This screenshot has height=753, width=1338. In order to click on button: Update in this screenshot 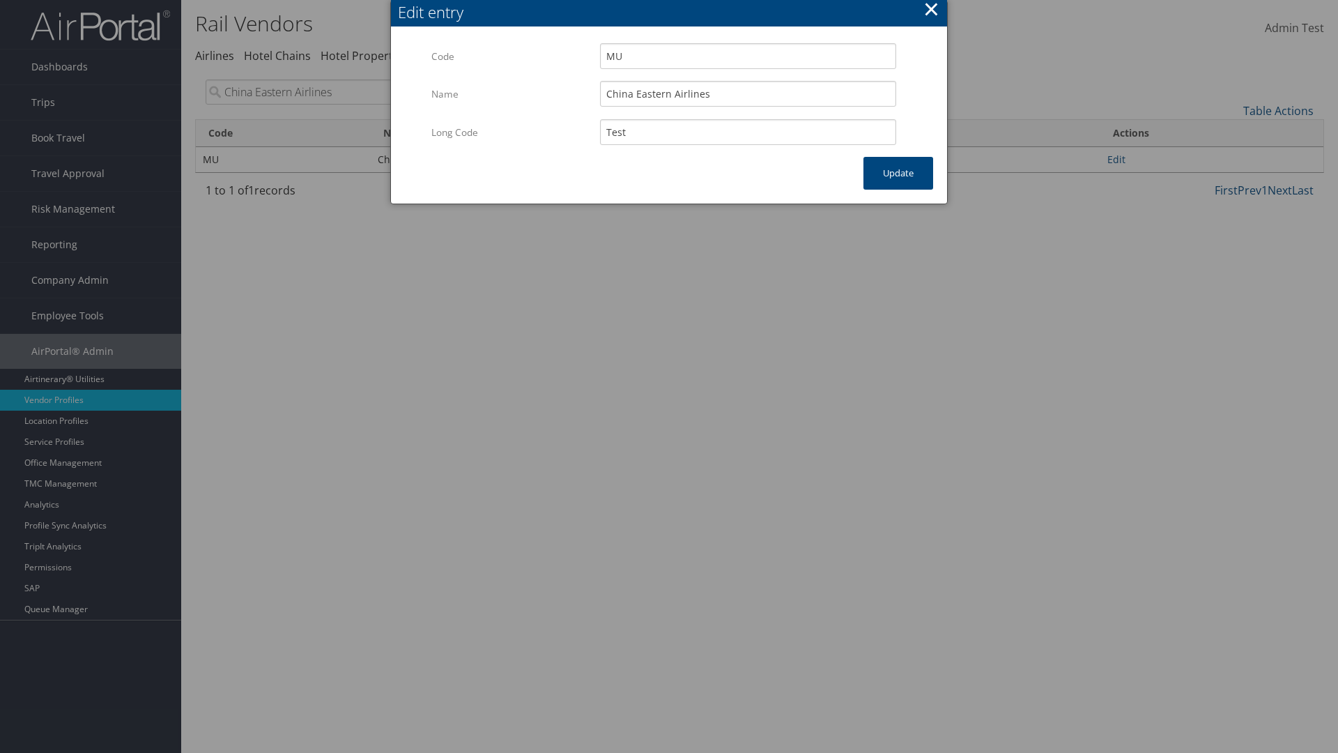, I will do `click(898, 173)`.